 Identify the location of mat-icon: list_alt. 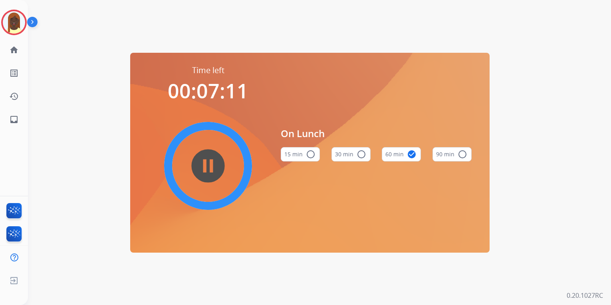
(14, 73).